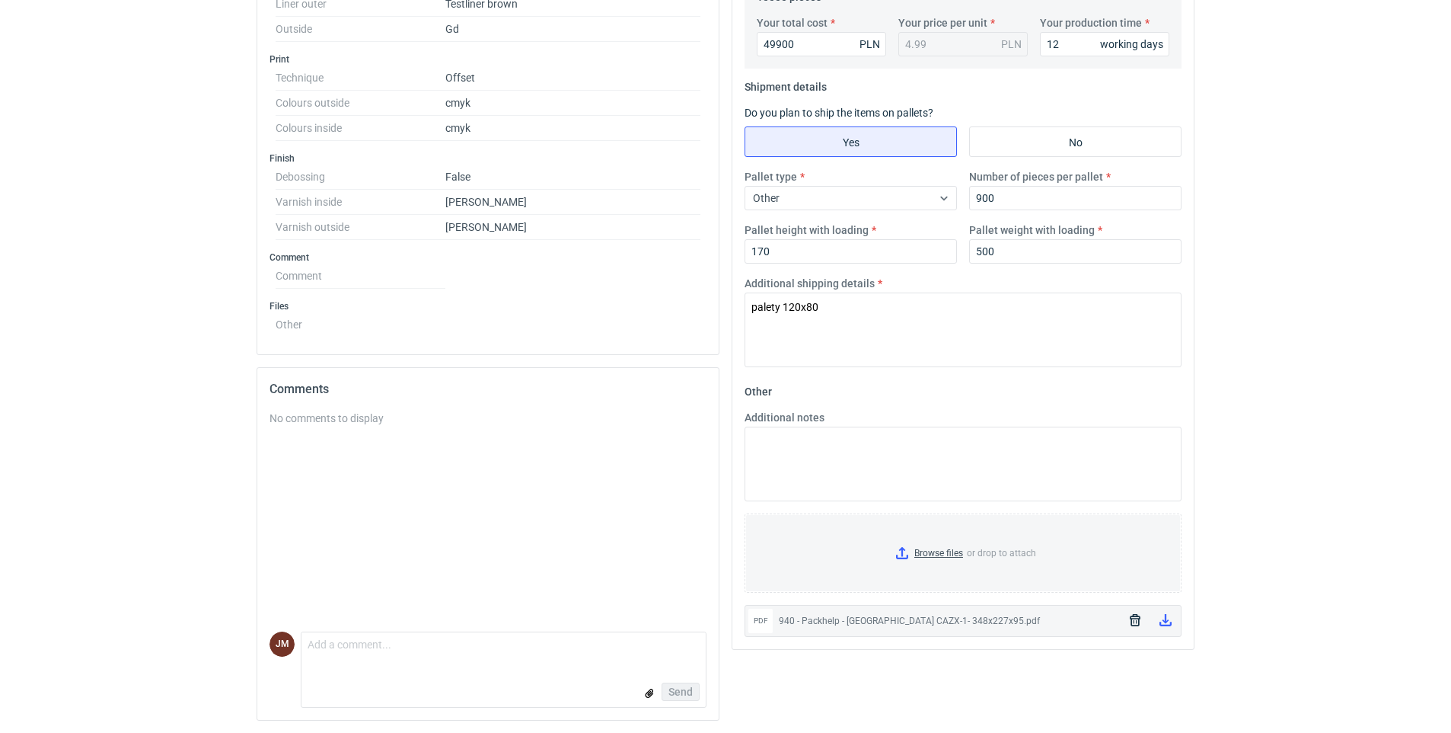  I want to click on button: Send, so click(681, 691).